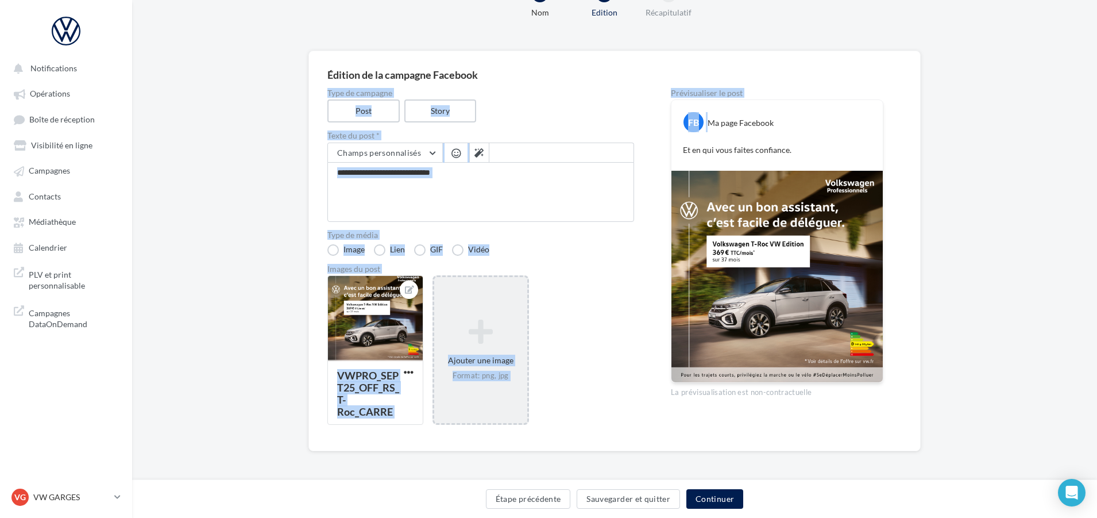 This screenshot has height=518, width=1097. What do you see at coordinates (66, 119) in the screenshot?
I see `a: Boîte de réception` at bounding box center [66, 119].